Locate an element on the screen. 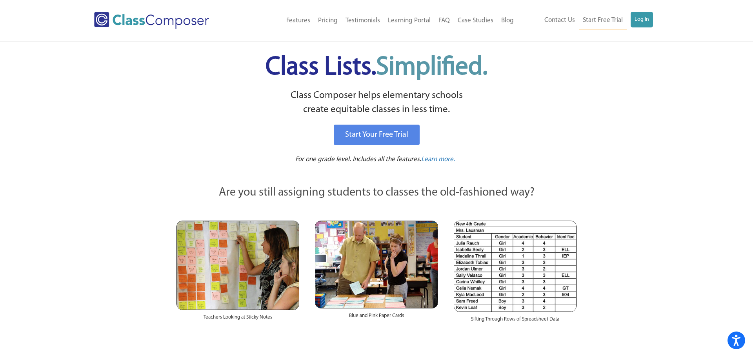 Image resolution: width=753 pixels, height=357 pixels. span: Class Lists. is located at coordinates (376, 67).